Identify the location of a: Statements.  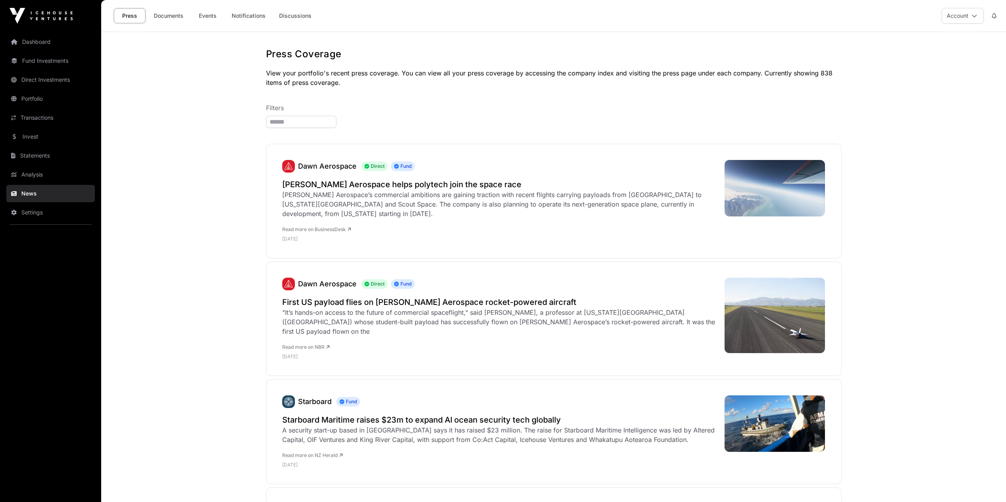
(51, 156).